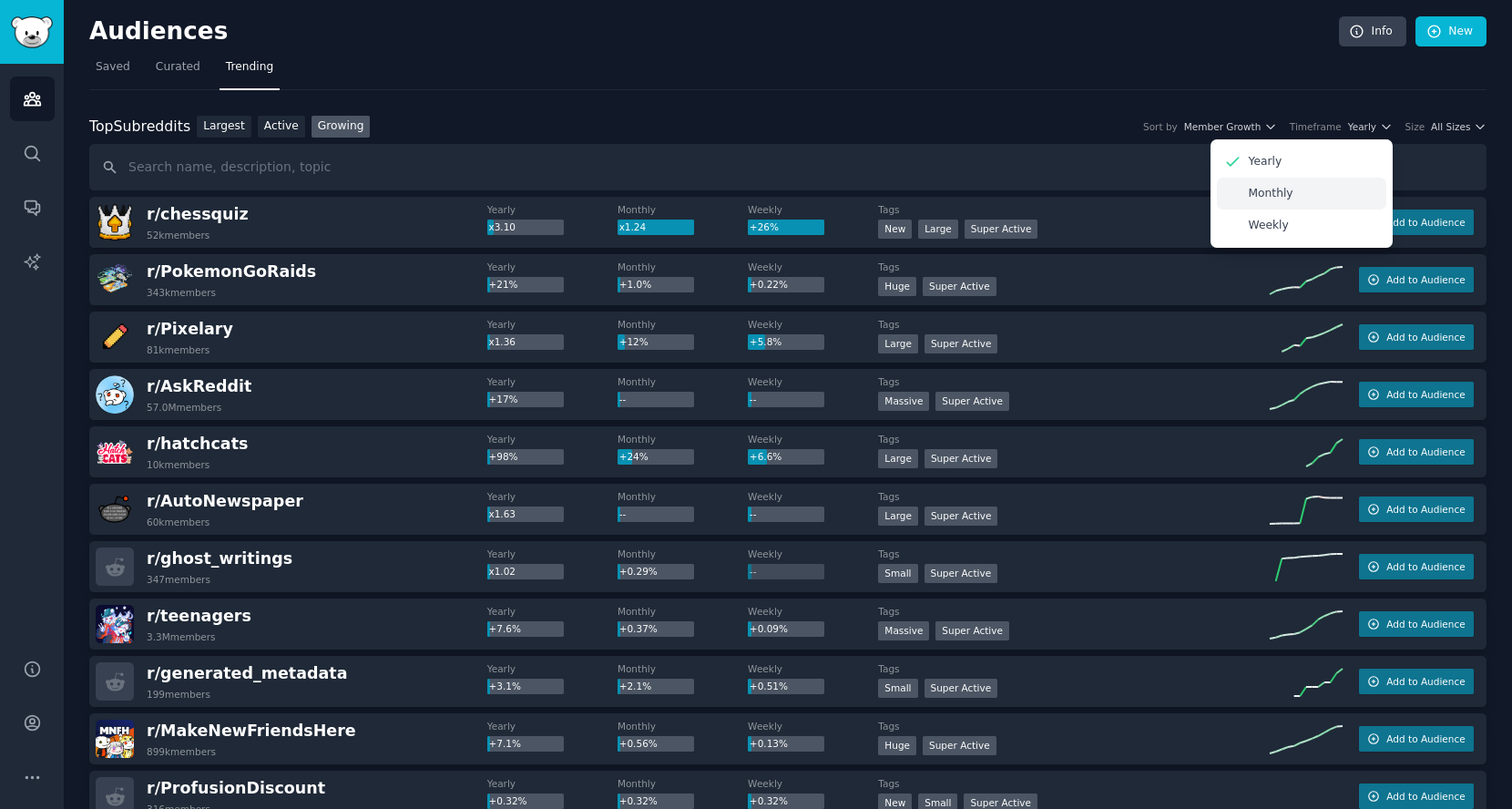 The height and width of the screenshot is (809, 1512). What do you see at coordinates (1315, 126) in the screenshot?
I see `div: Timeframe` at bounding box center [1315, 126].